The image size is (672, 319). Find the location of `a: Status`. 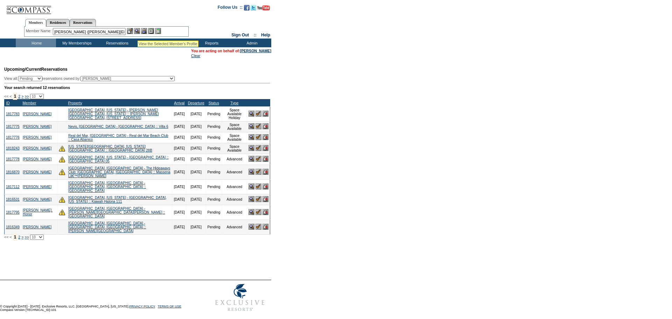

a: Status is located at coordinates (214, 103).